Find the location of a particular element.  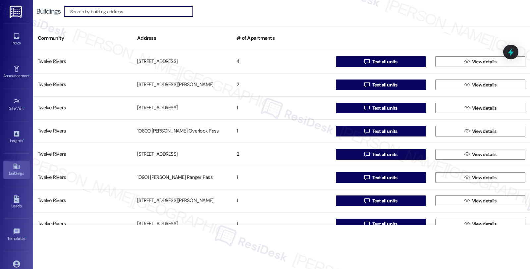

a: Inbox is located at coordinates (17, 39).